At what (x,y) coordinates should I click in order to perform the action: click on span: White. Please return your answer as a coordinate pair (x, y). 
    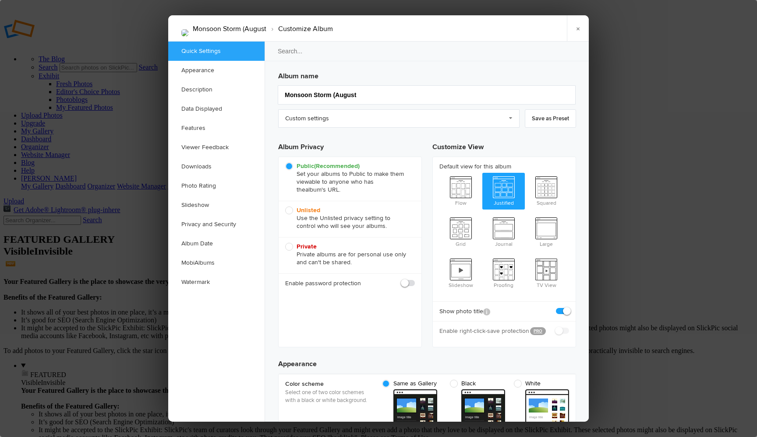
    Looking at the image, I should click on (539, 384).